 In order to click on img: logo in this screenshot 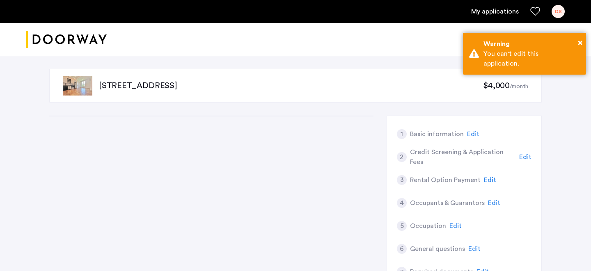, I will do `click(66, 39)`.